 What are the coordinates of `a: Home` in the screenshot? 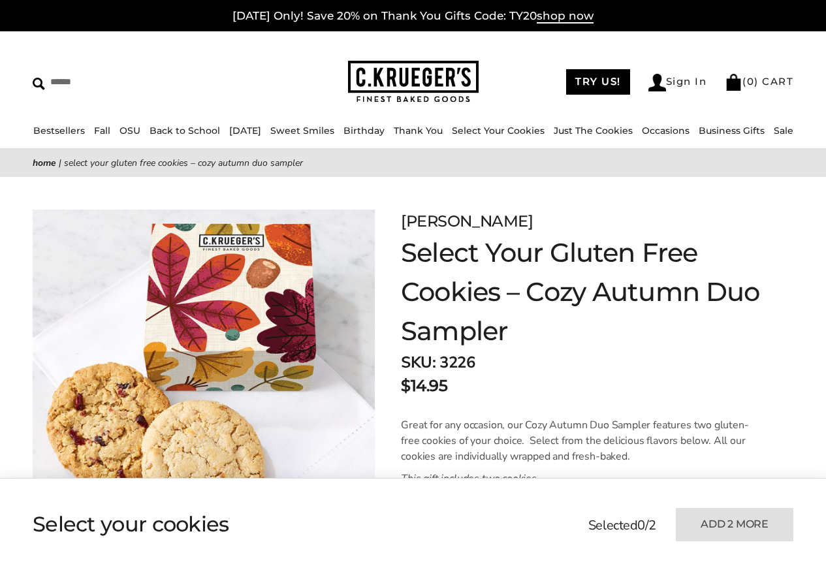 It's located at (44, 163).